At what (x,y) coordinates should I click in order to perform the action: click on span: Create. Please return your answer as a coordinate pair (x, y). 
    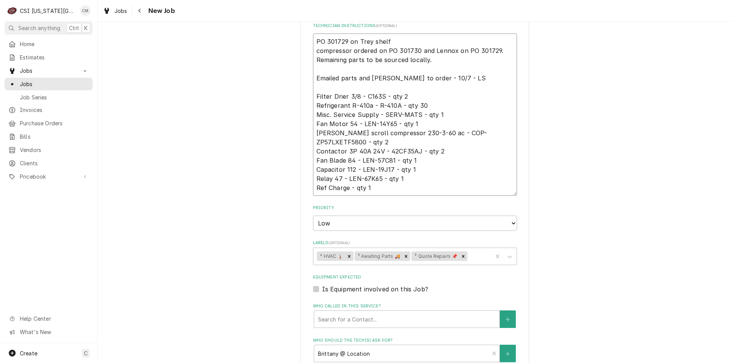
    Looking at the image, I should click on (29, 353).